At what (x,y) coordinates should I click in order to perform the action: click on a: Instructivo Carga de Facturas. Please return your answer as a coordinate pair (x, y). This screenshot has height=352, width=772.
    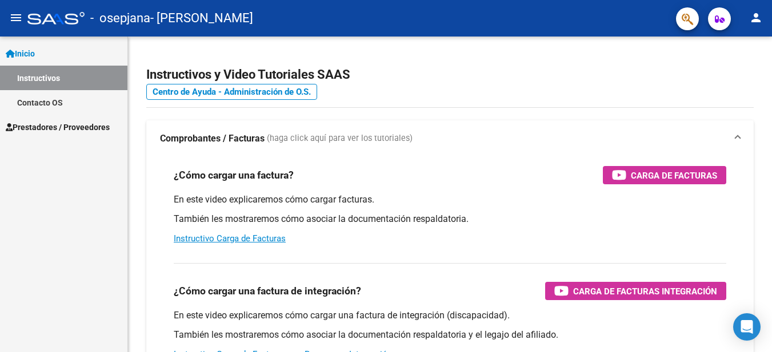
    Looking at the image, I should click on (230, 239).